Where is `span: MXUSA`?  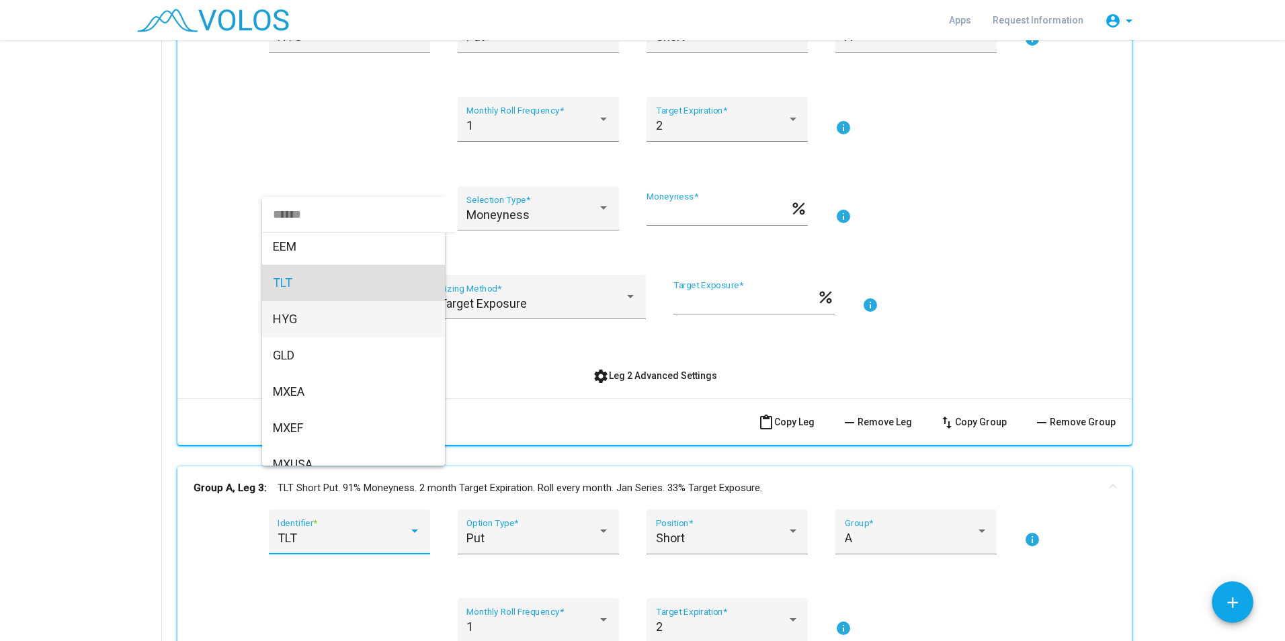 span: MXUSA is located at coordinates (354, 465).